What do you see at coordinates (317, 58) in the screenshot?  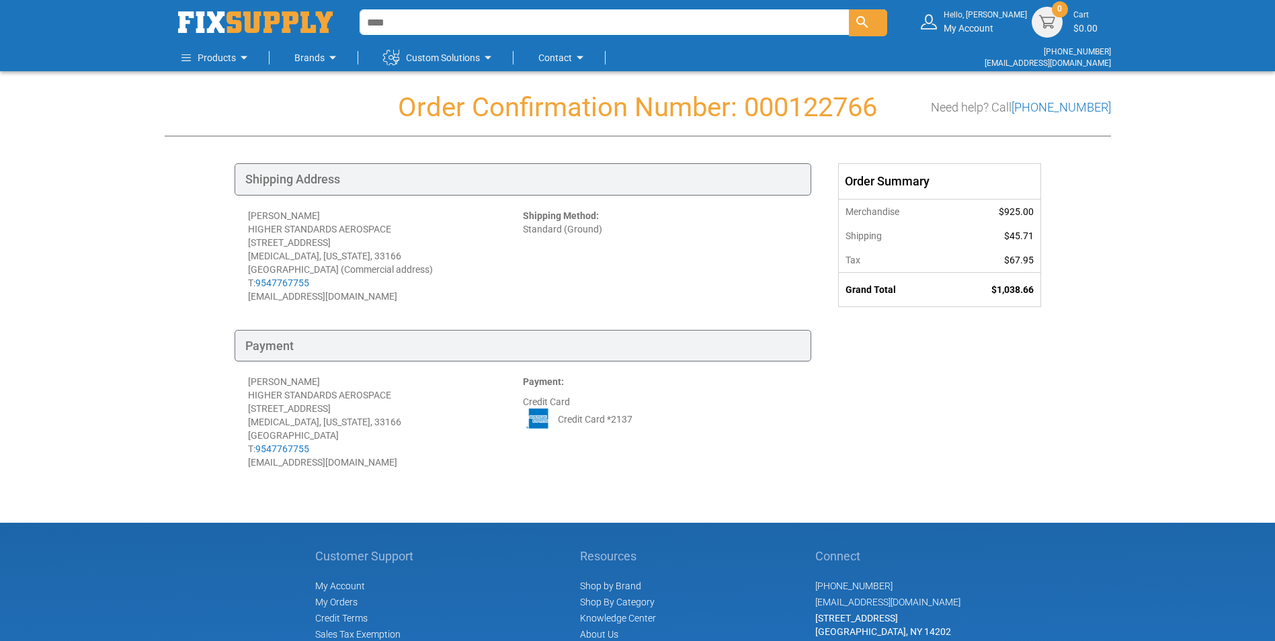 I see `a: Brands` at bounding box center [317, 58].